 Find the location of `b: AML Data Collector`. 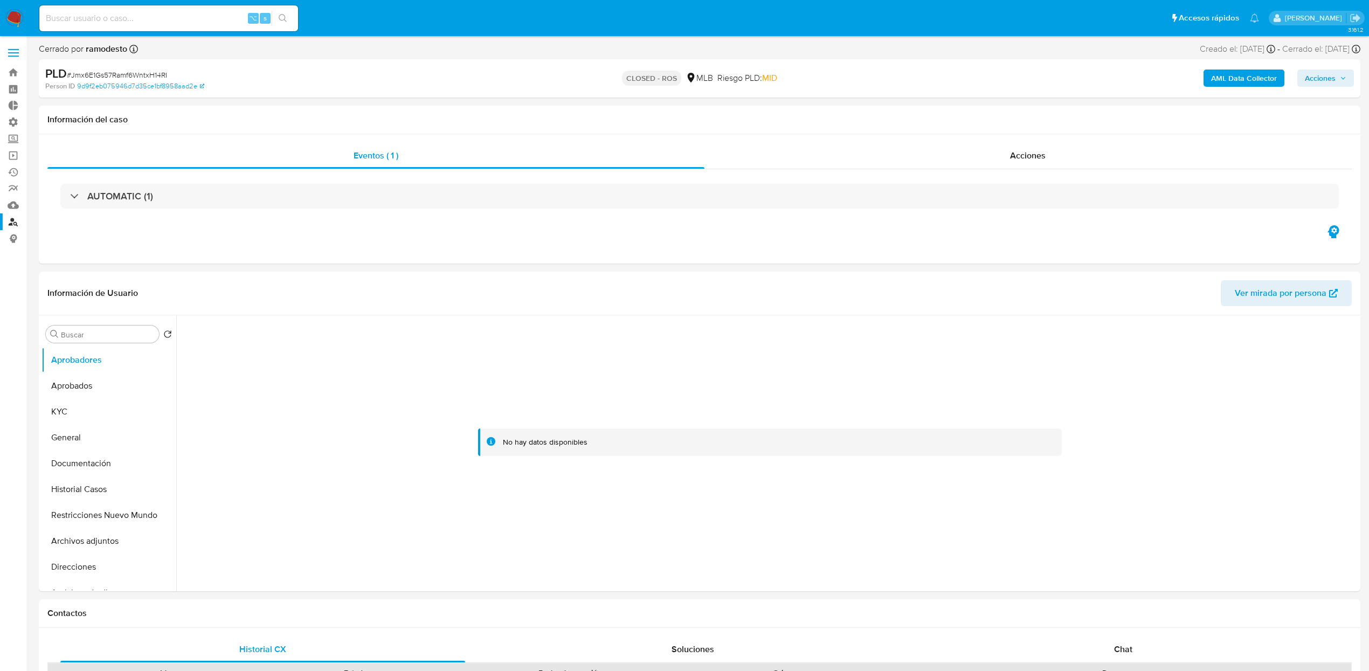

b: AML Data Collector is located at coordinates (1244, 78).